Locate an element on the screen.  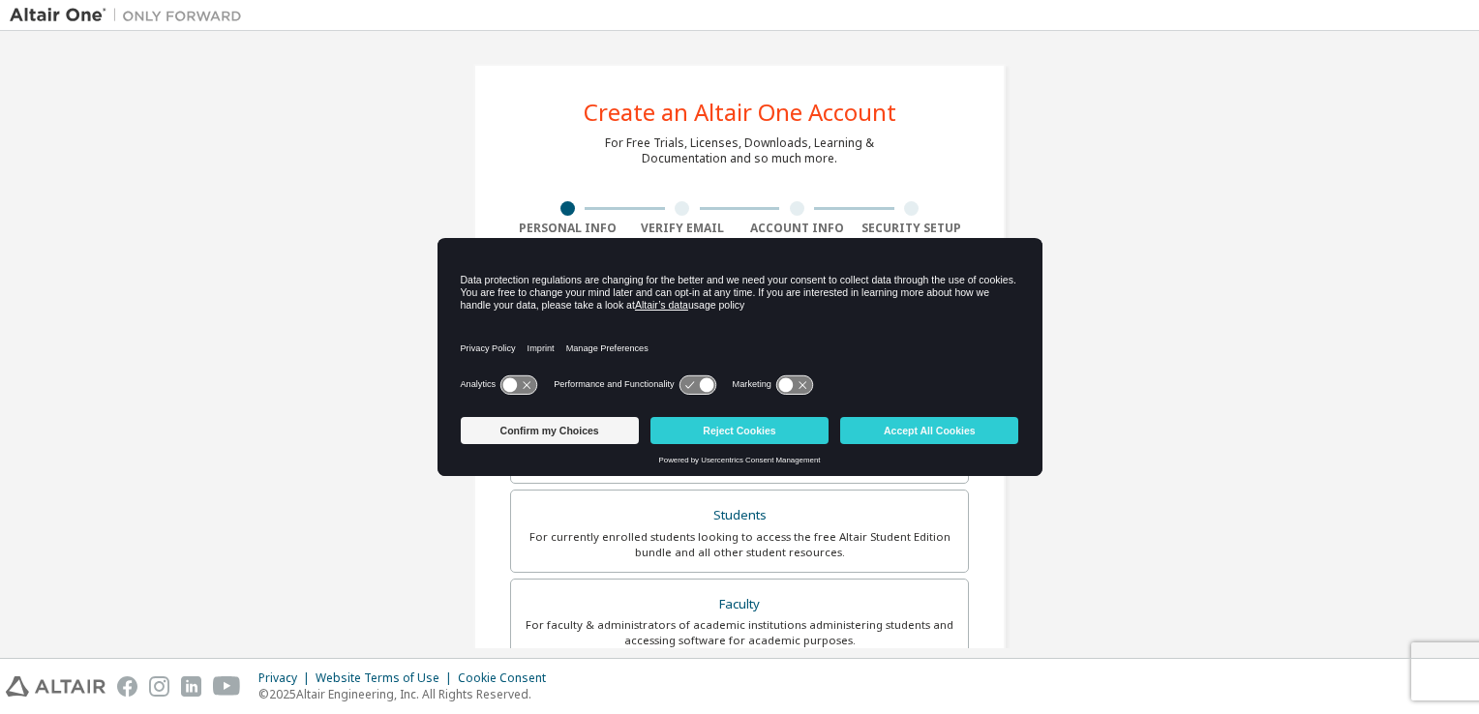
div: Create an Altair One Account is located at coordinates (740, 112).